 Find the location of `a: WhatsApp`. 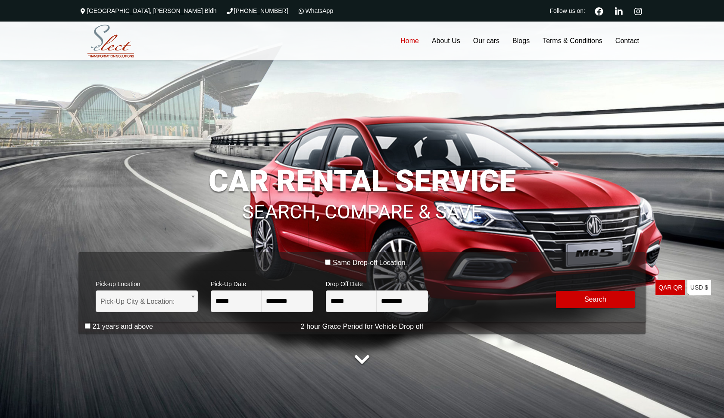

a: WhatsApp is located at coordinates (315, 11).